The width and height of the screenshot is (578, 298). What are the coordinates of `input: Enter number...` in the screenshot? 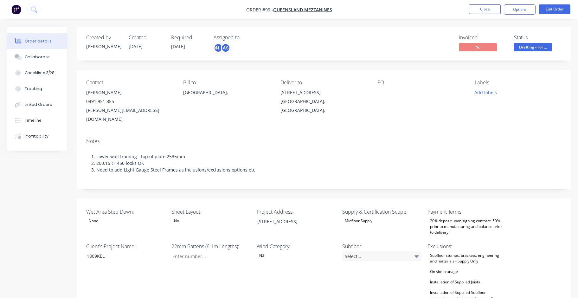 It's located at (209, 256).